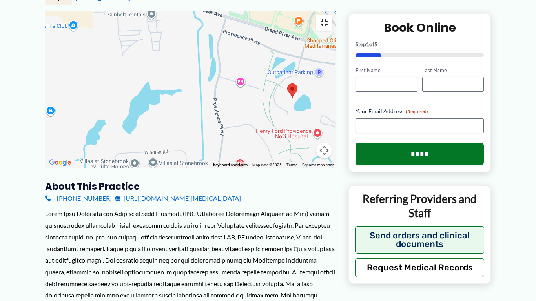  I want to click on label: Your Email Address, so click(419, 111).